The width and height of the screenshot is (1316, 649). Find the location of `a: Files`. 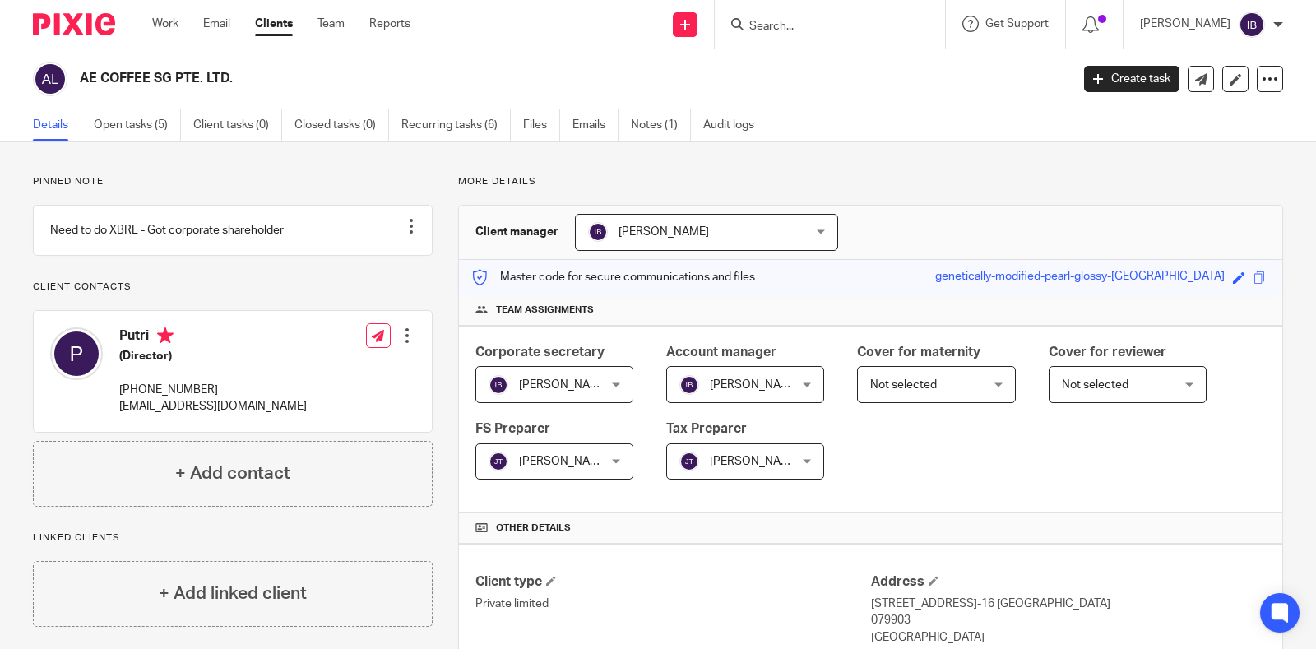

a: Files is located at coordinates (541, 125).